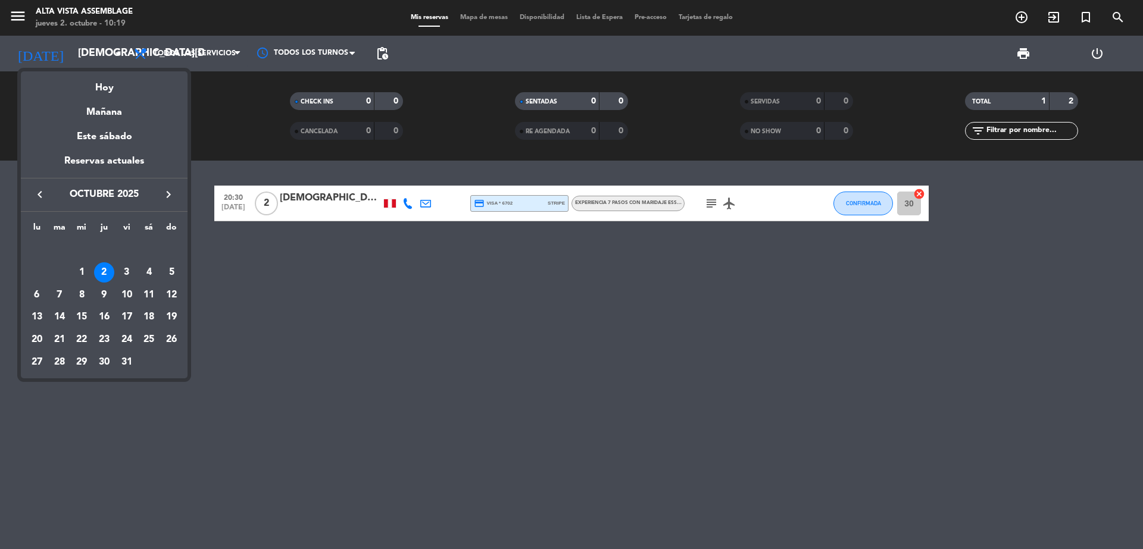  Describe the element at coordinates (149, 273) in the screenshot. I see `div: 4` at that location.